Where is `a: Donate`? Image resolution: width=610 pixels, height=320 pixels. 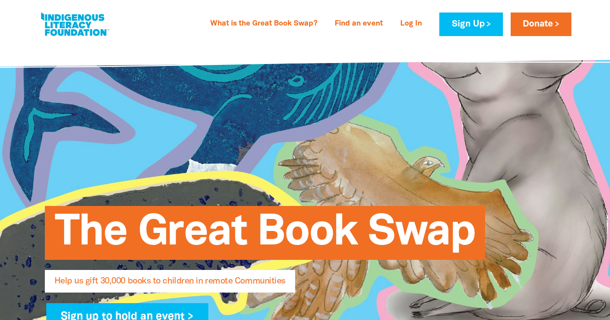
a: Donate is located at coordinates (541, 24).